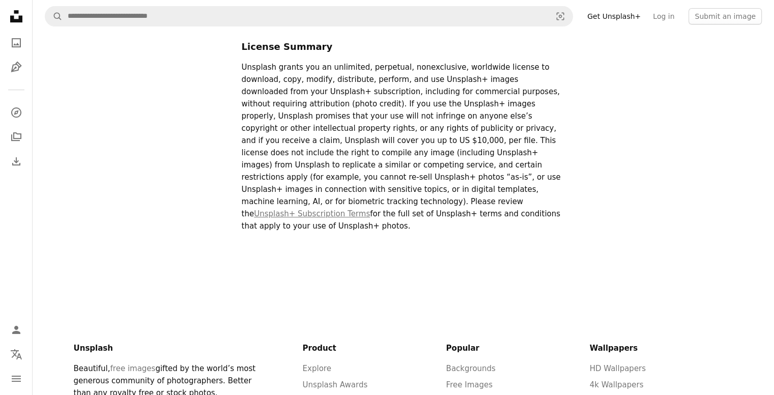 The image size is (774, 395). What do you see at coordinates (54, 16) in the screenshot?
I see `button: Search Unsplash` at bounding box center [54, 16].